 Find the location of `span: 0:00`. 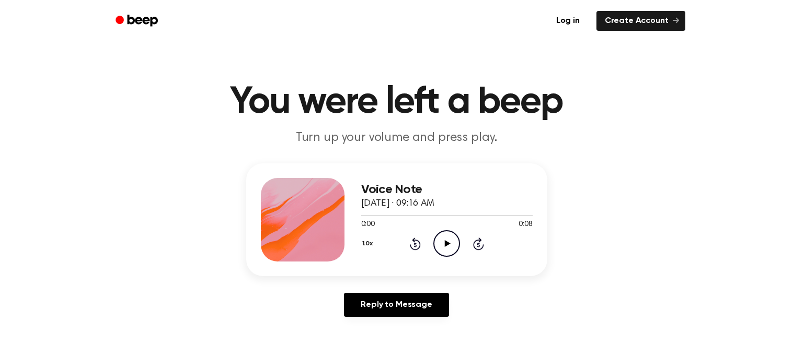

span: 0:00 is located at coordinates (368, 225).